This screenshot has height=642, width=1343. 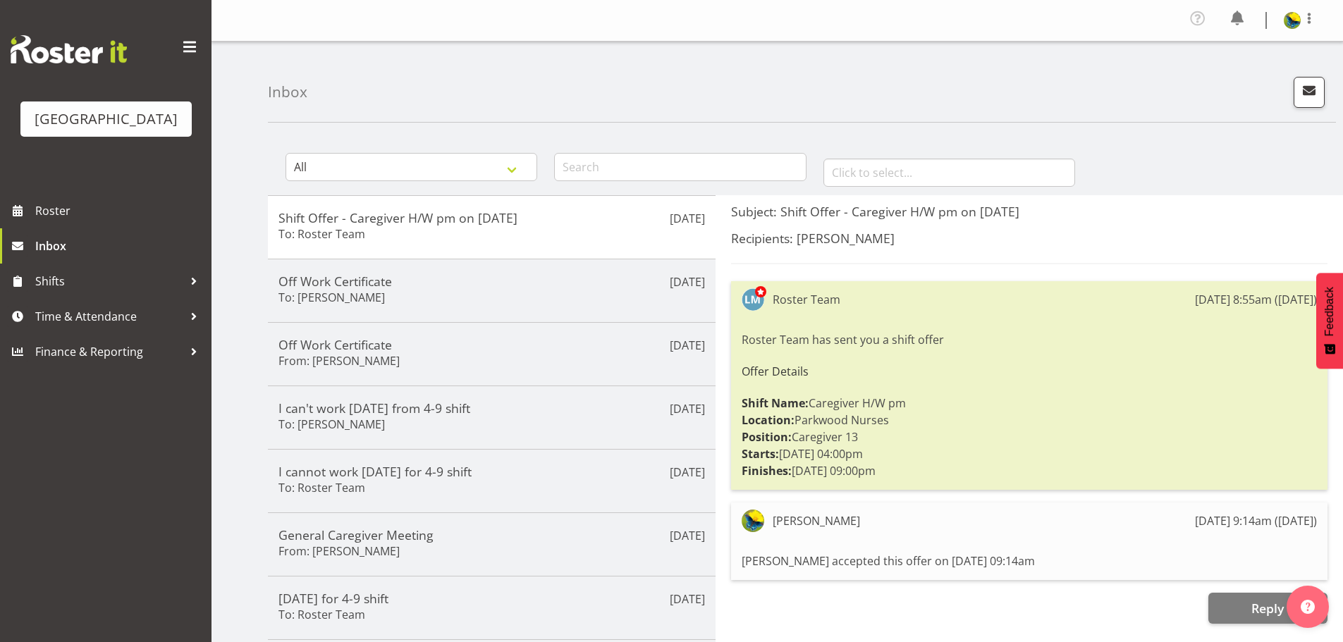 What do you see at coordinates (1267, 608) in the screenshot?
I see `span: Reply` at bounding box center [1267, 608].